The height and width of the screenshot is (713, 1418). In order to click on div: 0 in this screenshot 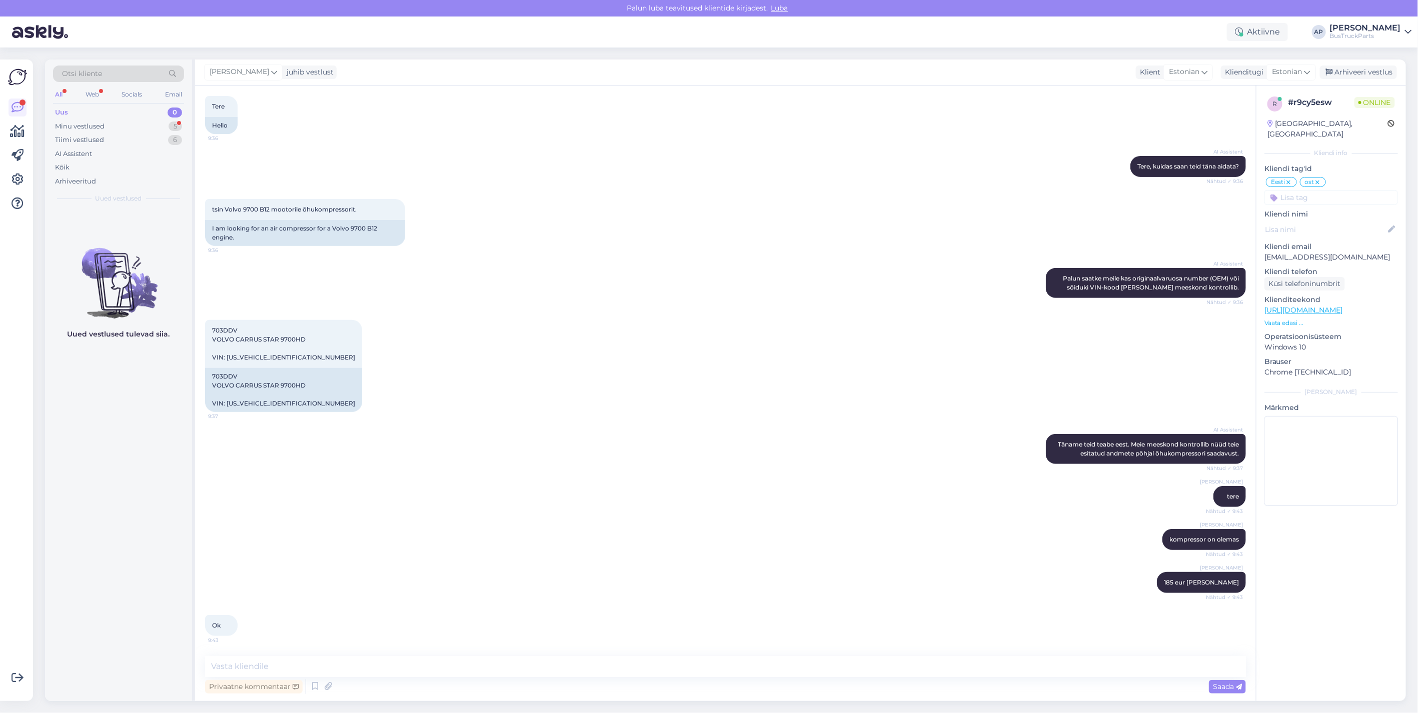, I will do `click(175, 113)`.